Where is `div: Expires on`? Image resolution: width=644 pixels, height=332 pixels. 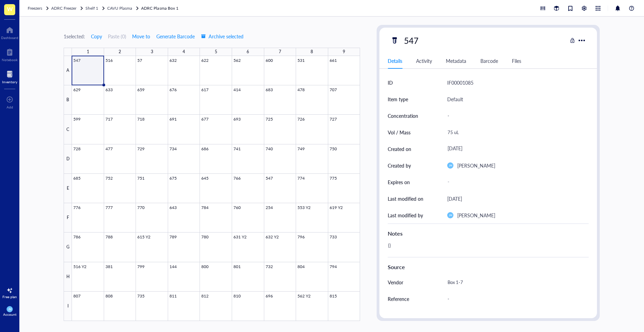
div: Expires on is located at coordinates (399, 182).